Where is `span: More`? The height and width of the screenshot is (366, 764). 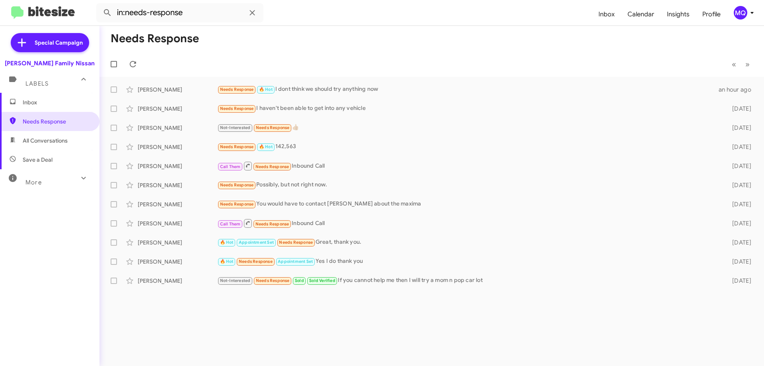 span: More is located at coordinates (33, 182).